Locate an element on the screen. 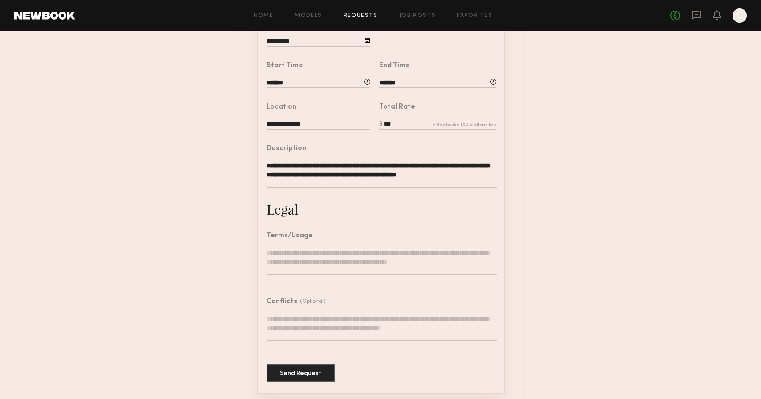 Image resolution: width=761 pixels, height=399 pixels. a: Home is located at coordinates (264, 16).